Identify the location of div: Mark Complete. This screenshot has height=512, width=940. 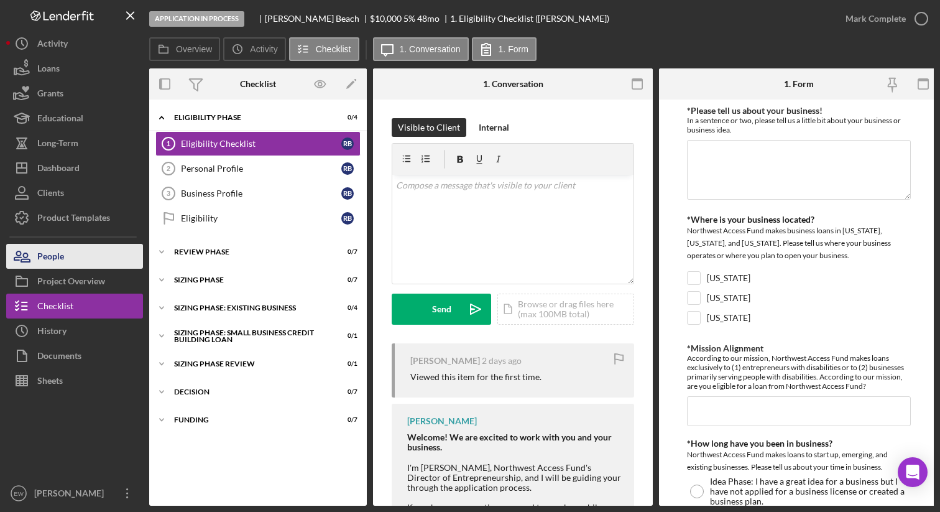
(875, 19).